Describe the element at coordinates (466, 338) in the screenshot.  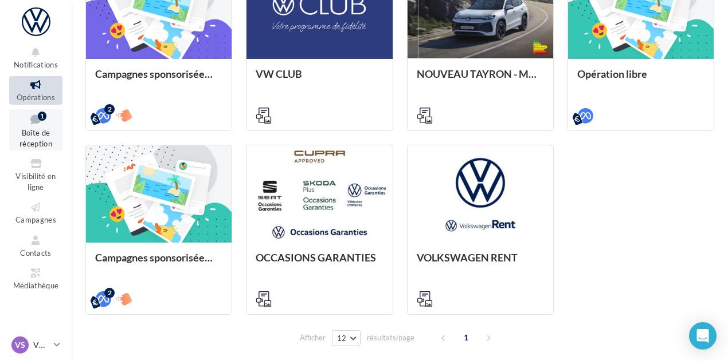
I see `span: 1` at that location.